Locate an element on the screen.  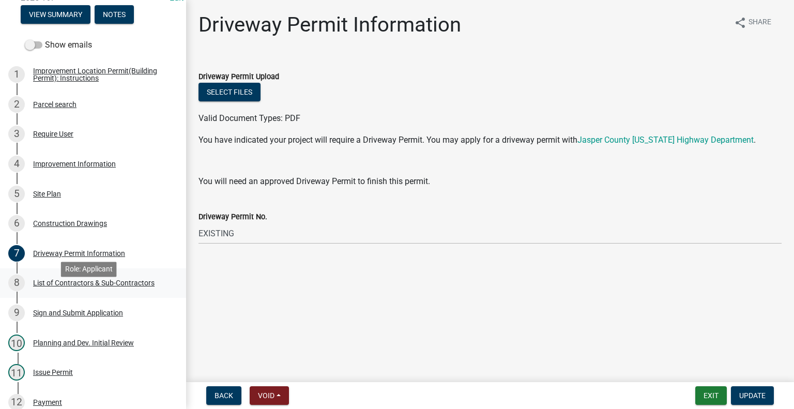
div: 7 is located at coordinates (17, 253).